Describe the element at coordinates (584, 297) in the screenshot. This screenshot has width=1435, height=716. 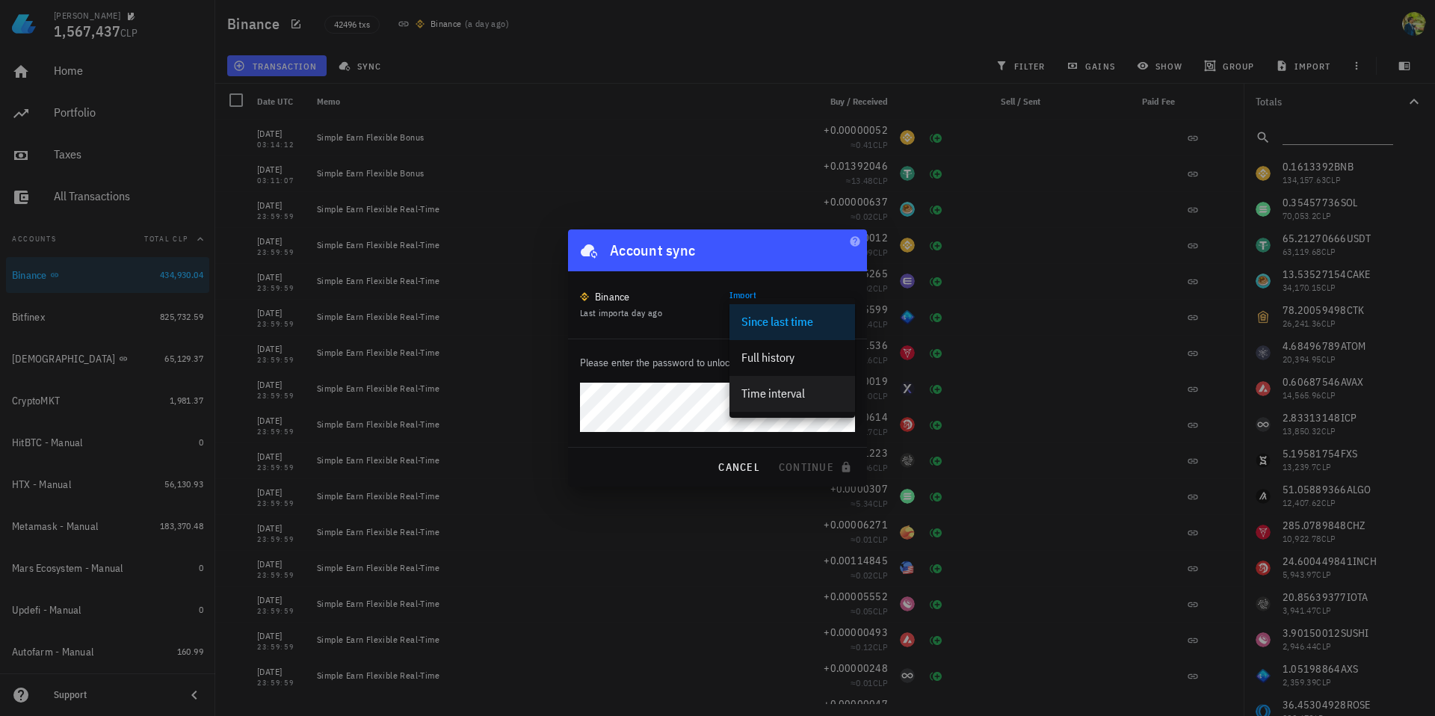
I see `img: 270.png` at that location.